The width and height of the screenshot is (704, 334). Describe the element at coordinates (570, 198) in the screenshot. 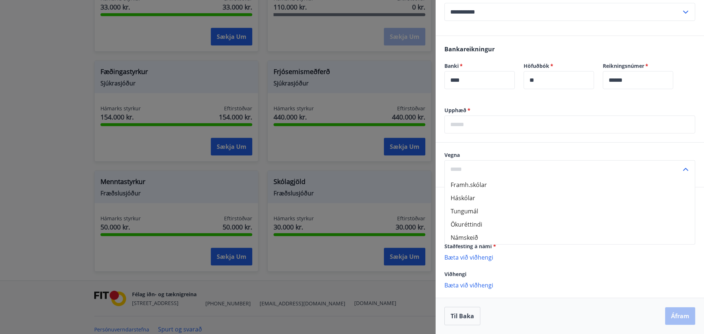

I see `li: Háskólar` at that location.